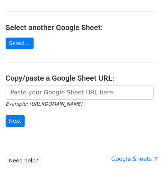 The width and height of the screenshot is (163, 184). What do you see at coordinates (79, 93) in the screenshot?
I see `input: Paste your Google Sheet URL here` at bounding box center [79, 93].